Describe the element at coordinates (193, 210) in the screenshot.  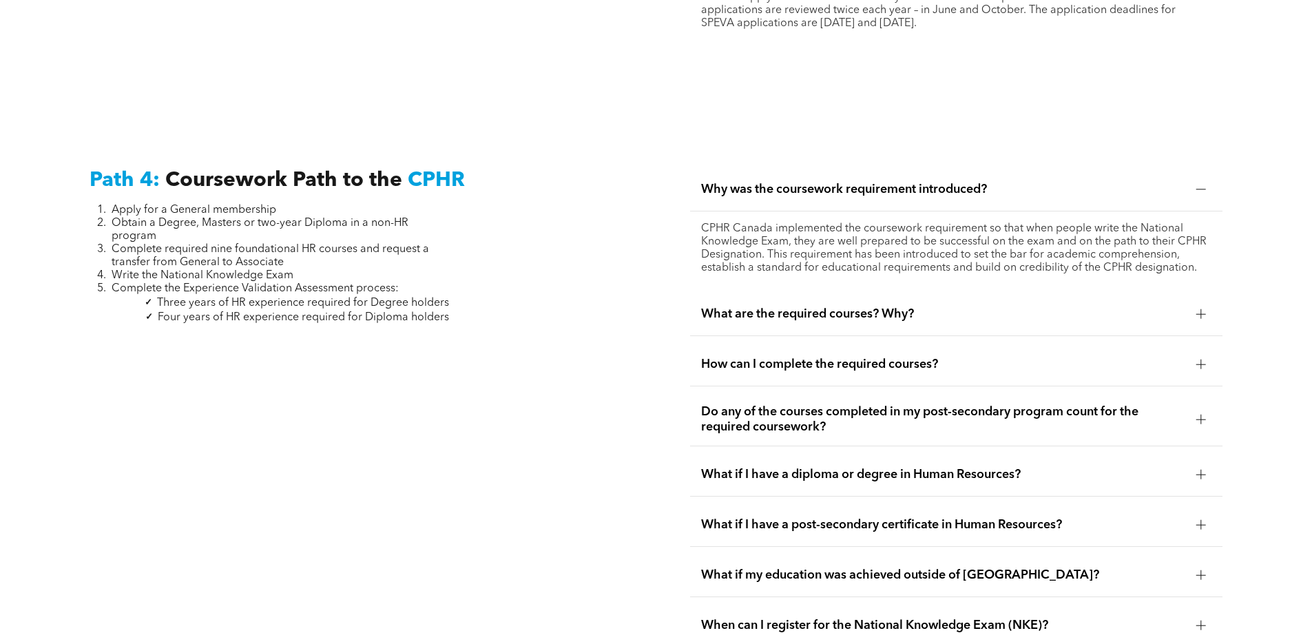
I see `span: Apply for a General membership` at that location.